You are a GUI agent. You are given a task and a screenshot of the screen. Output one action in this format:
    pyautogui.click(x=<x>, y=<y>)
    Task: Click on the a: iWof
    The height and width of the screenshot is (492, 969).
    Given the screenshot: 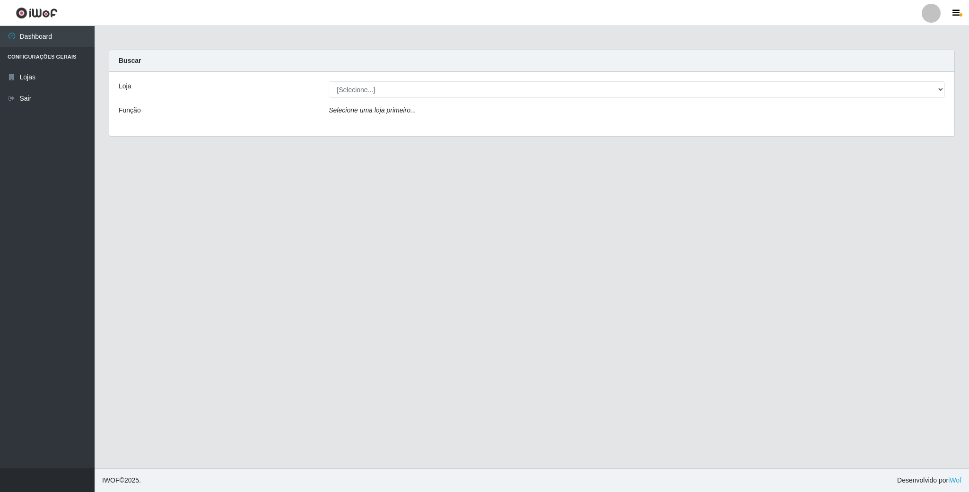 What is the action you would take?
    pyautogui.click(x=955, y=481)
    